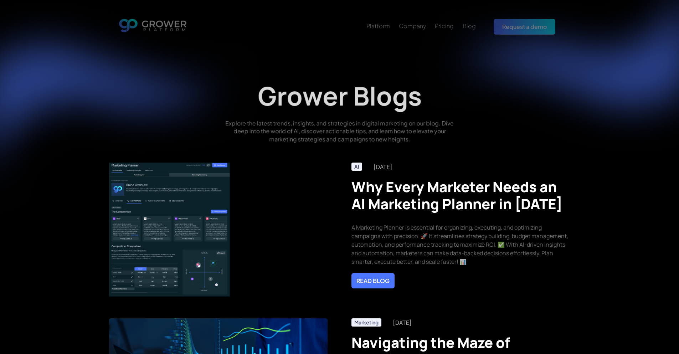 The image size is (679, 354). What do you see at coordinates (469, 26) in the screenshot?
I see `a: Blog` at bounding box center [469, 26].